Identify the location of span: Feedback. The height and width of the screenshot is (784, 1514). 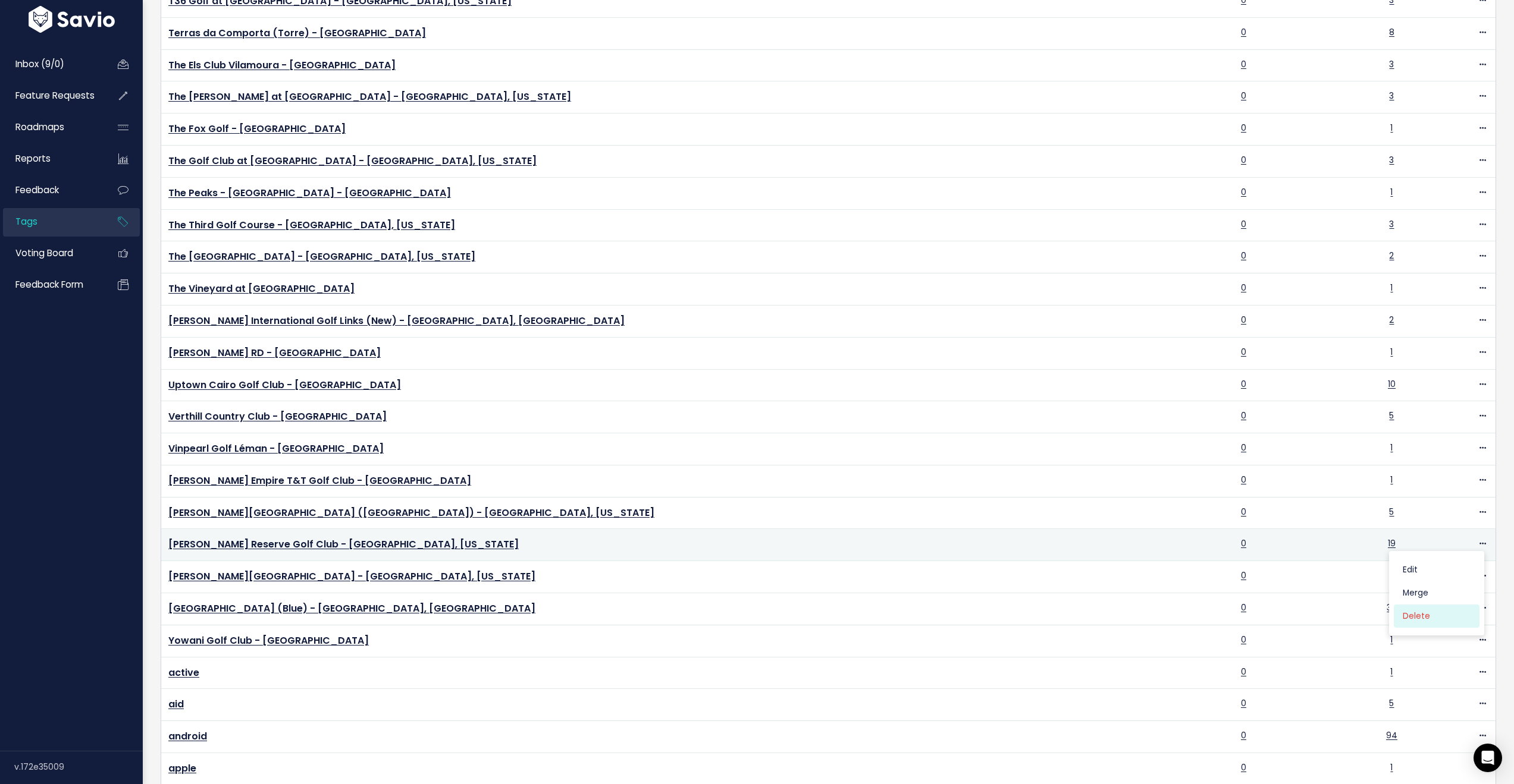
(37, 189).